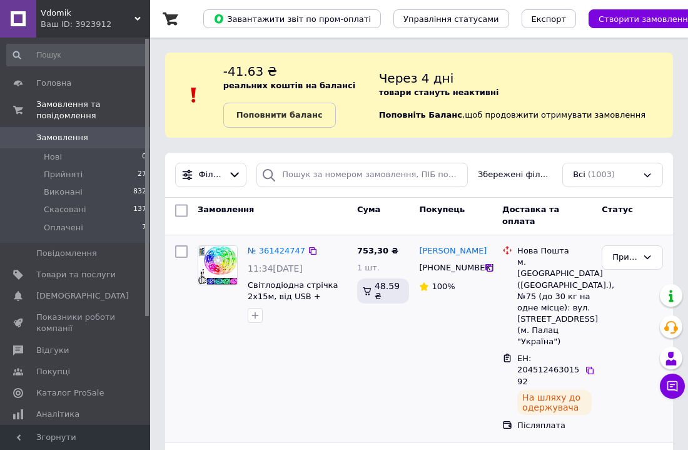  Describe the element at coordinates (66, 253) in the screenshot. I see `span: Повідомлення` at that location.